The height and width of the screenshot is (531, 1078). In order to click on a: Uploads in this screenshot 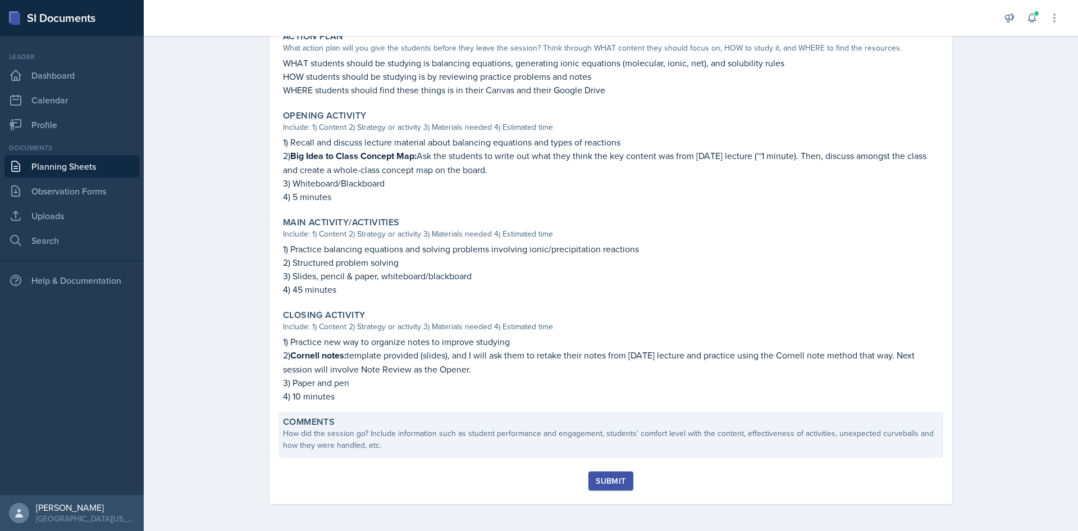, I will do `click(72, 216)`.